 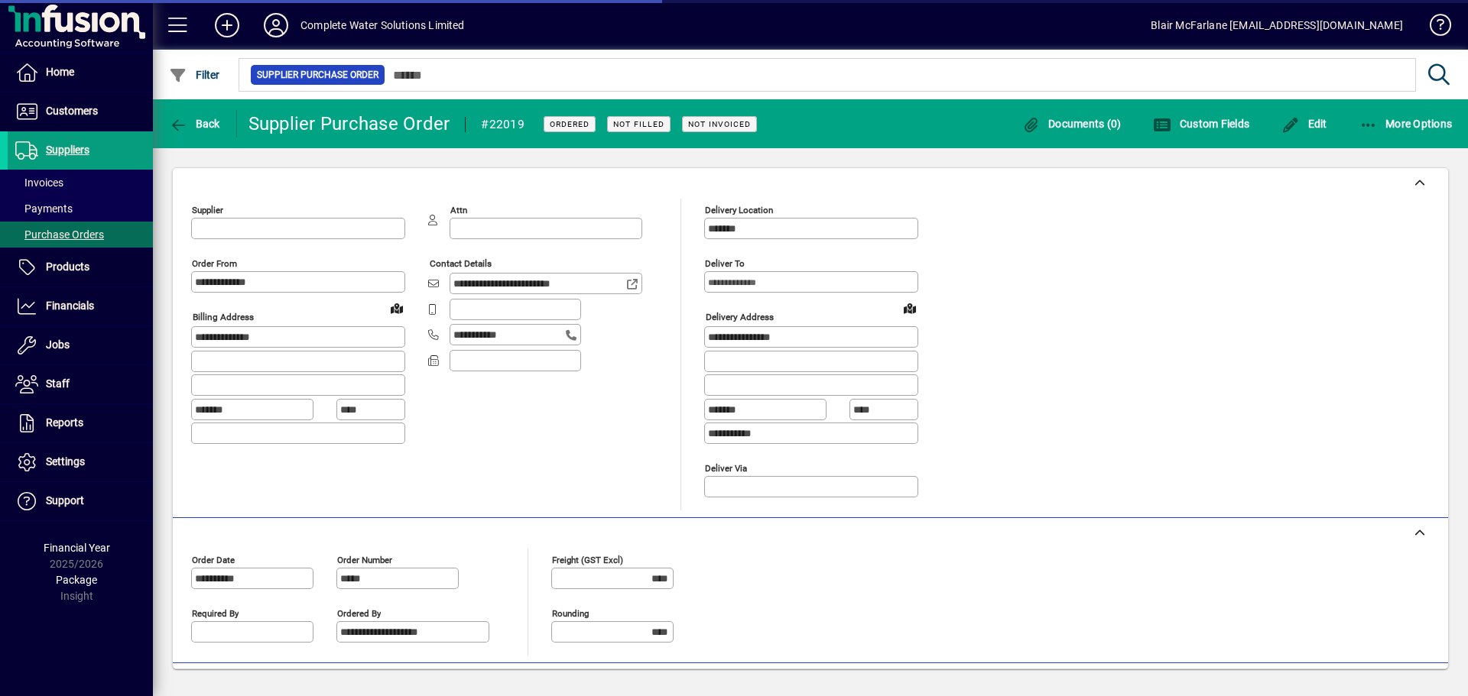 What do you see at coordinates (276, 25) in the screenshot?
I see `button: Profile` at bounding box center [276, 25].